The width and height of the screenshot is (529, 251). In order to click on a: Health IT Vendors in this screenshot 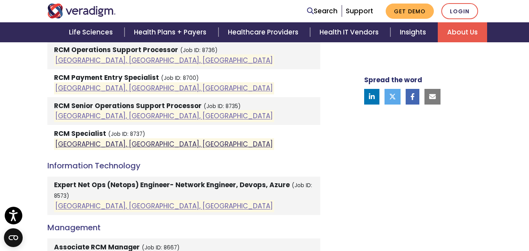, I will do `click(350, 32)`.